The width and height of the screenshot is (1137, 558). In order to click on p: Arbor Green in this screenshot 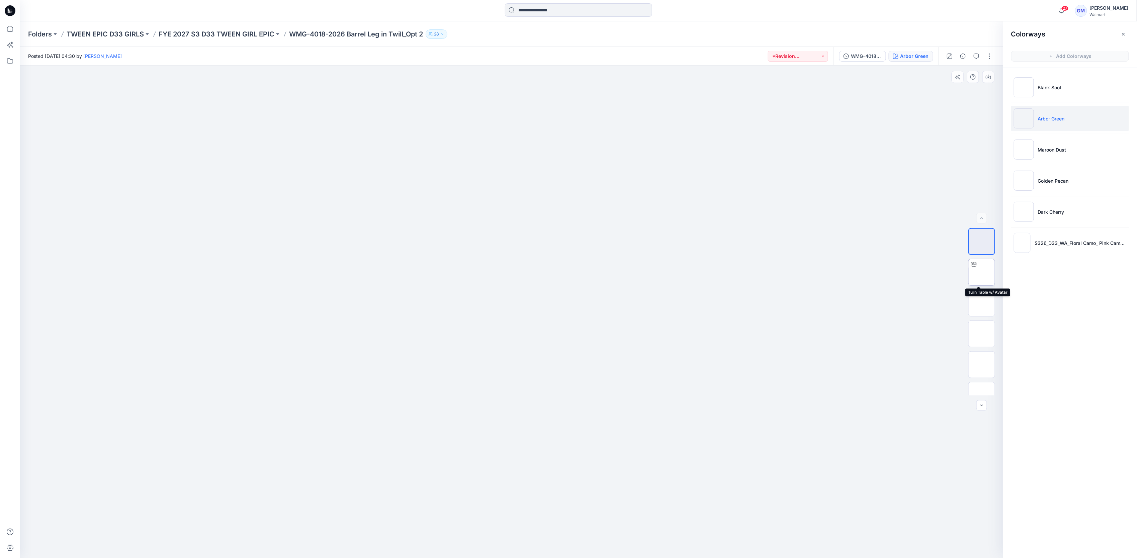, I will do `click(1051, 118)`.